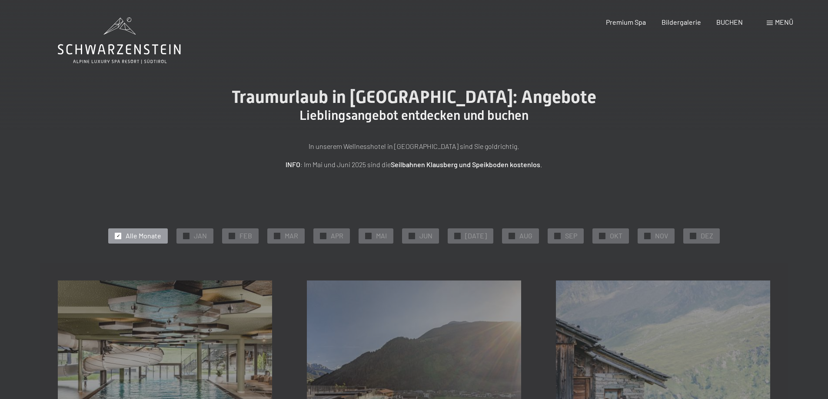 The image size is (828, 399). I want to click on span: JUN, so click(426, 236).